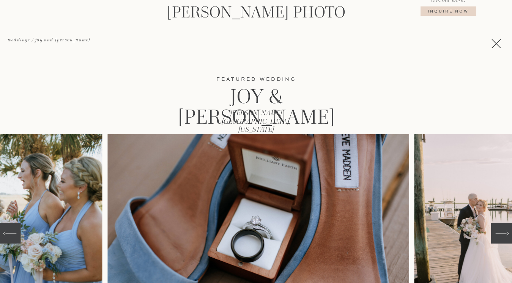  Describe the element at coordinates (449, 15) in the screenshot. I see `p: Inquire NOw` at that location.